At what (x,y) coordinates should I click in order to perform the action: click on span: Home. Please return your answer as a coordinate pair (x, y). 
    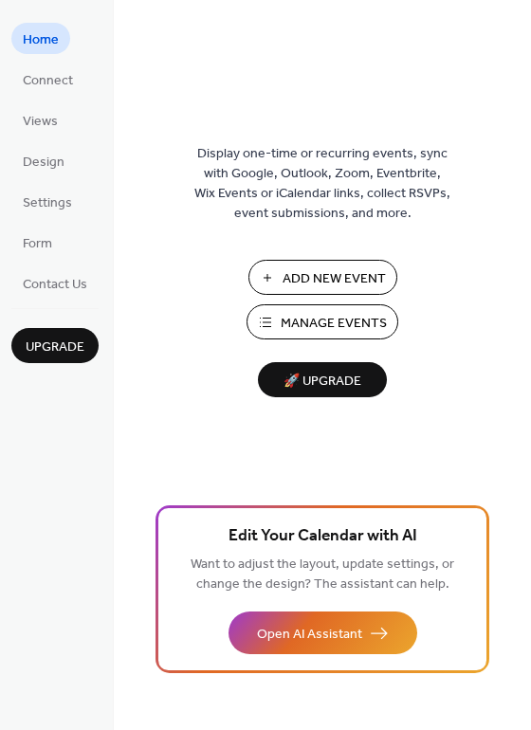
    Looking at the image, I should click on (41, 40).